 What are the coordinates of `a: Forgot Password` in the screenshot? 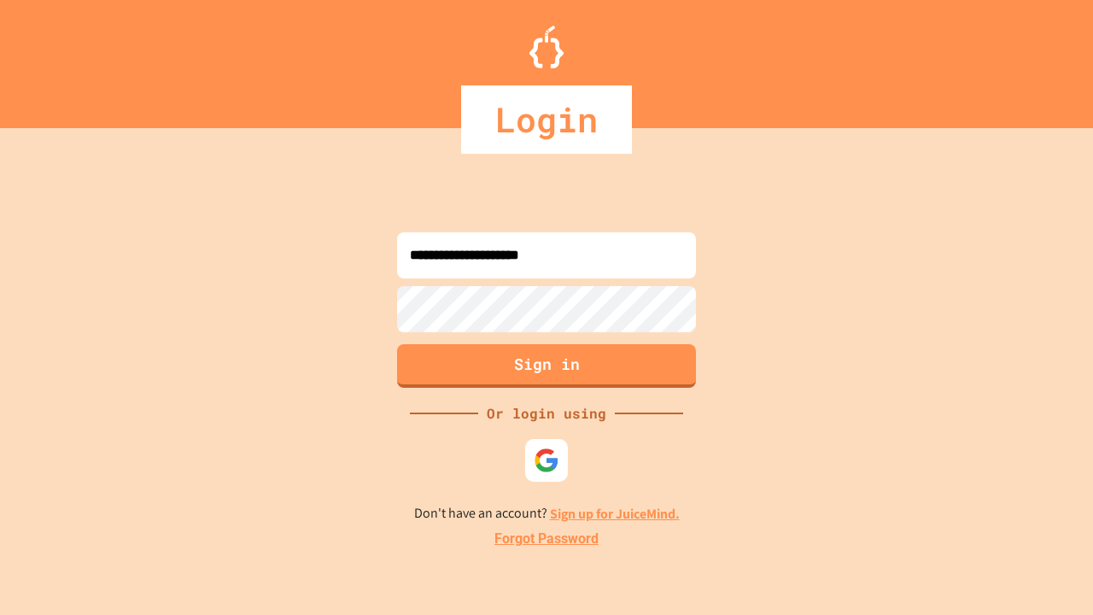 It's located at (547, 539).